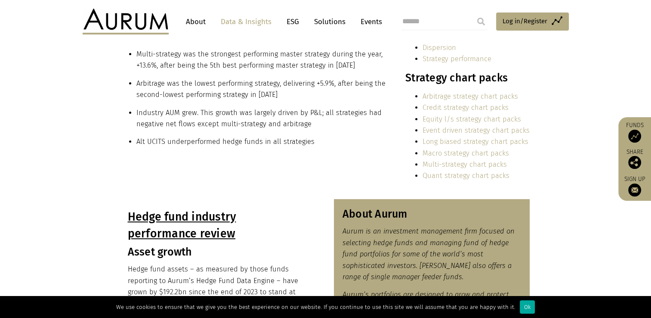  Describe the element at coordinates (481, 22) in the screenshot. I see `input: Submit` at that location.